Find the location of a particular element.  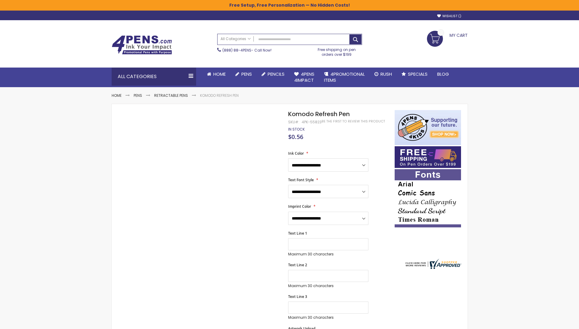

a: 4pens.com certificate URL is located at coordinates (433, 268).